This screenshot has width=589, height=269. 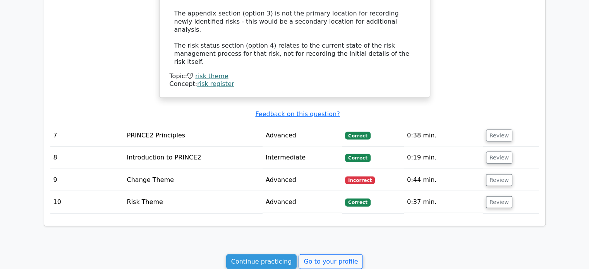 I want to click on td: 0:38 min., so click(x=443, y=136).